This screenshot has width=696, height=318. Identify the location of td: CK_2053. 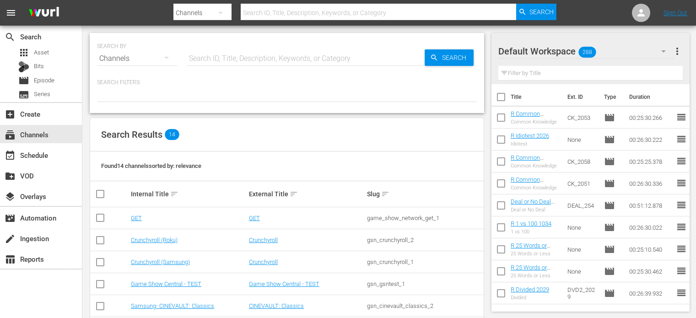
(582, 118).